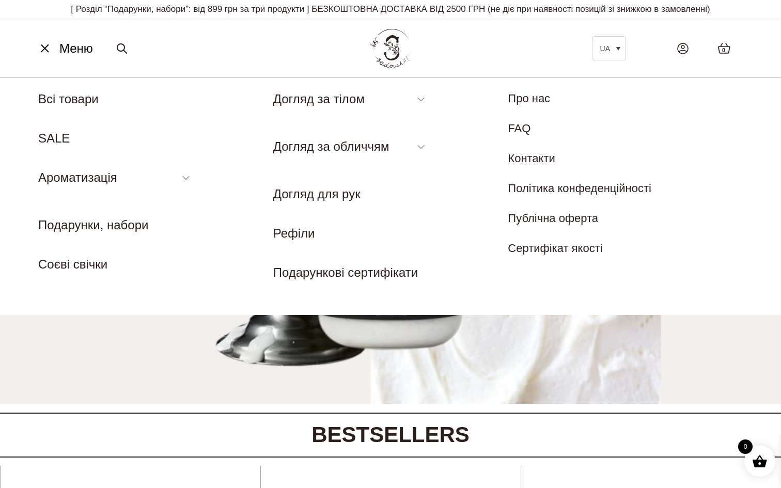 This screenshot has height=488, width=781. Describe the element at coordinates (531, 158) in the screenshot. I see `a: Контакти` at that location.